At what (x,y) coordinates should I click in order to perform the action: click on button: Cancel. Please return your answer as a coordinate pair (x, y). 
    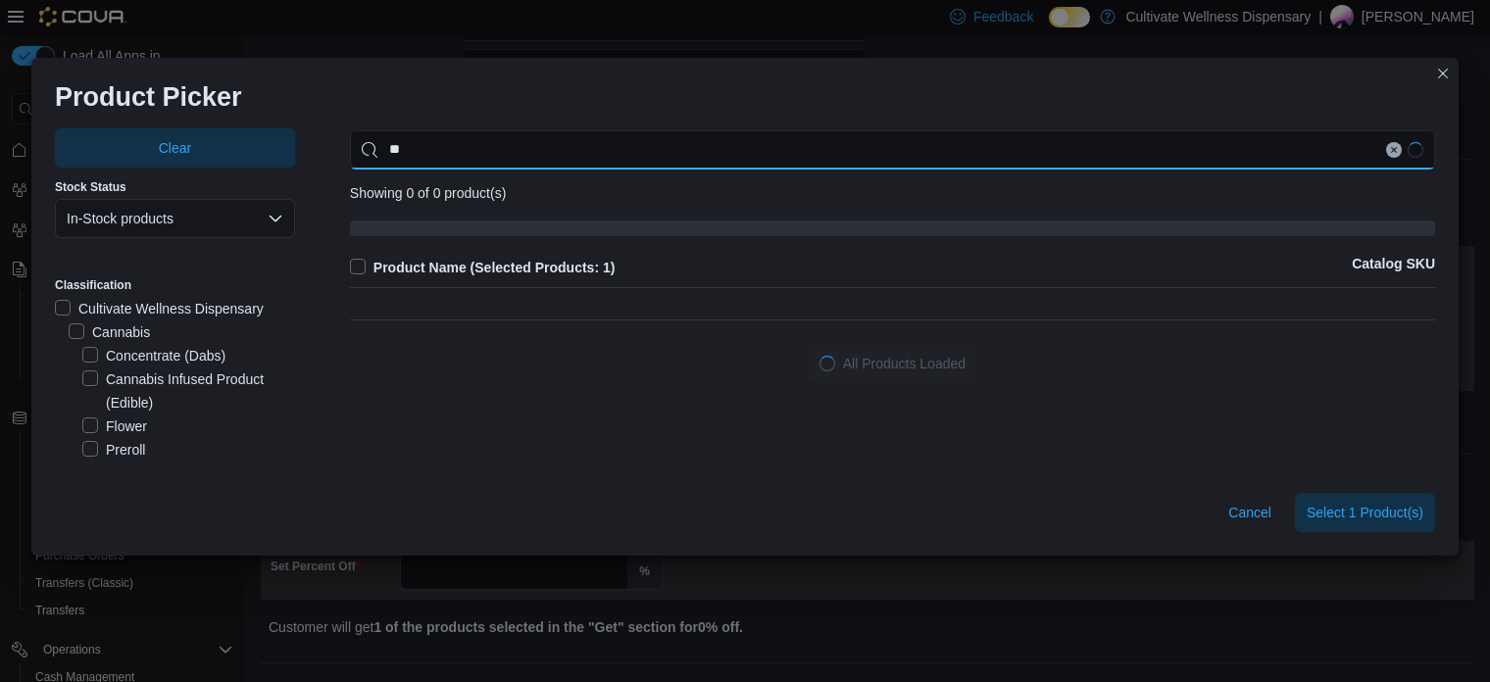
    Looking at the image, I should click on (1250, 513).